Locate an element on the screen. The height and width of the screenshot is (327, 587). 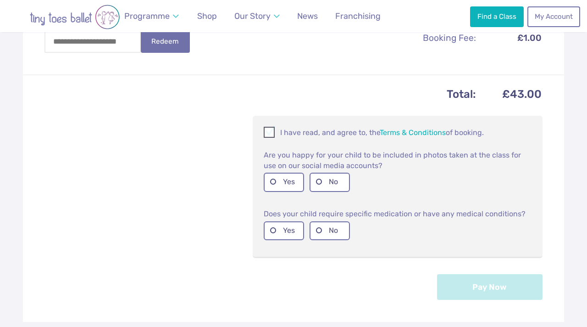
a: My Account is located at coordinates (554, 17).